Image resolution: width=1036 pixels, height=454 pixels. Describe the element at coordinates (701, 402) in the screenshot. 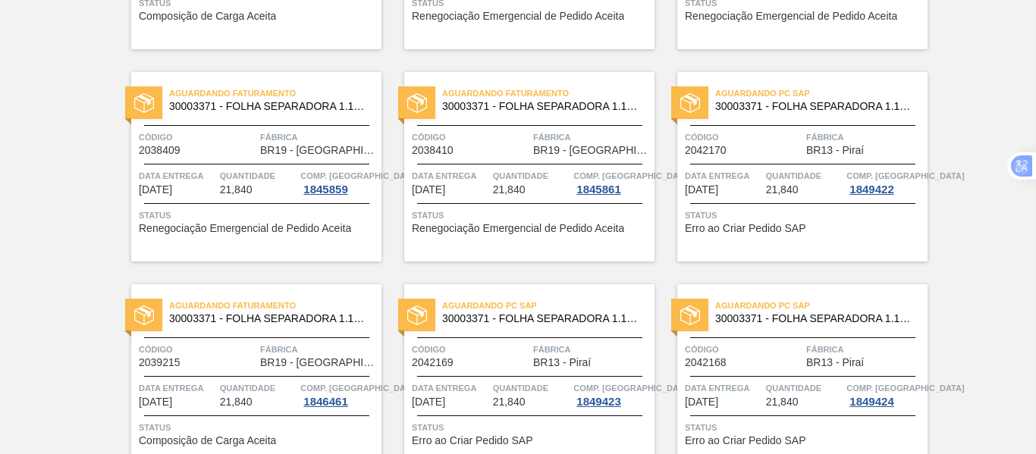

I see `span: 07/11/2025` at that location.